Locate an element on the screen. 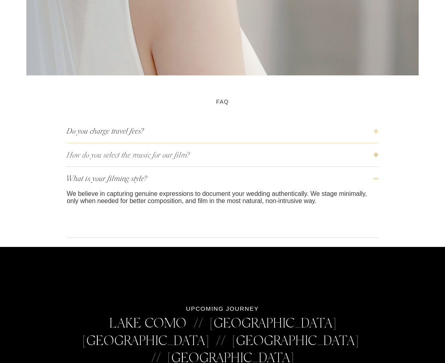  span: We believe in capturing genuine expressions to document your wedding authentically. We stage mini... is located at coordinates (217, 197).